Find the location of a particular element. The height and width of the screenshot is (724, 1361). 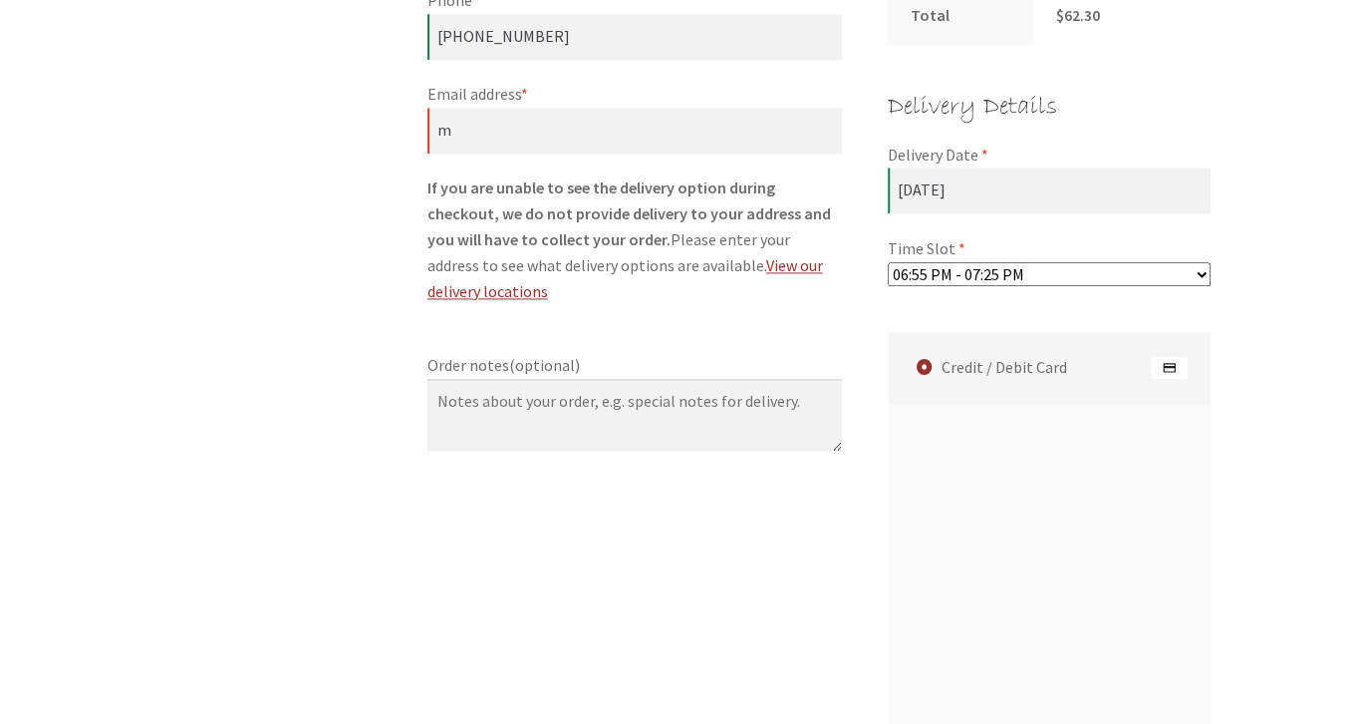

h3: Delivery Details is located at coordinates (1049, 108).